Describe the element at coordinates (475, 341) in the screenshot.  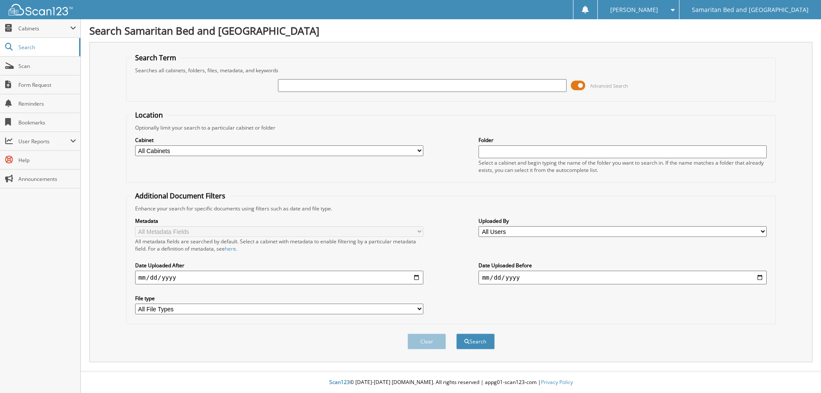
I see `button: Search` at that location.